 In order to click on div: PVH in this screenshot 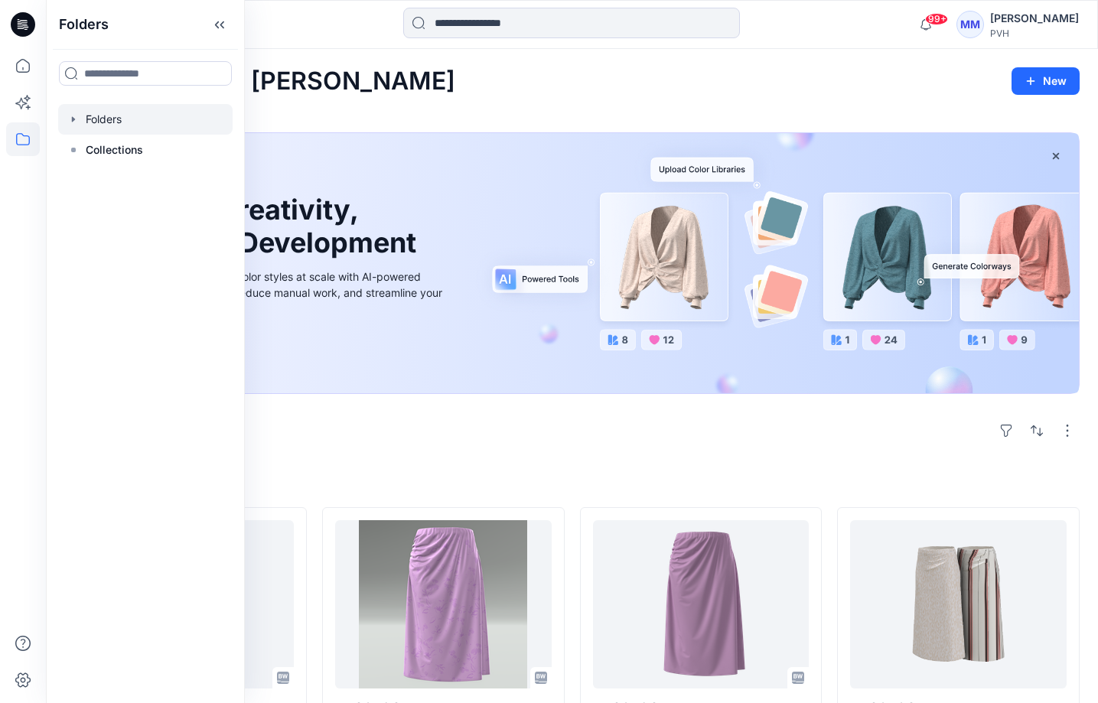, I will do `click(1035, 33)`.